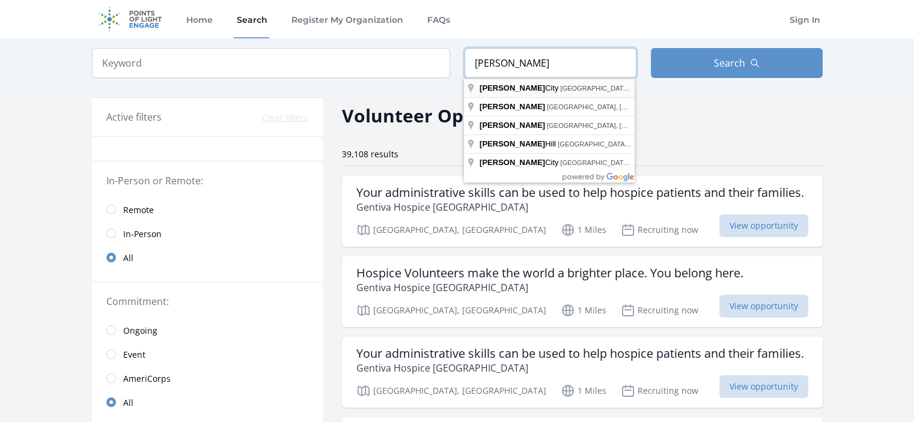  I want to click on a: Event, so click(207, 355).